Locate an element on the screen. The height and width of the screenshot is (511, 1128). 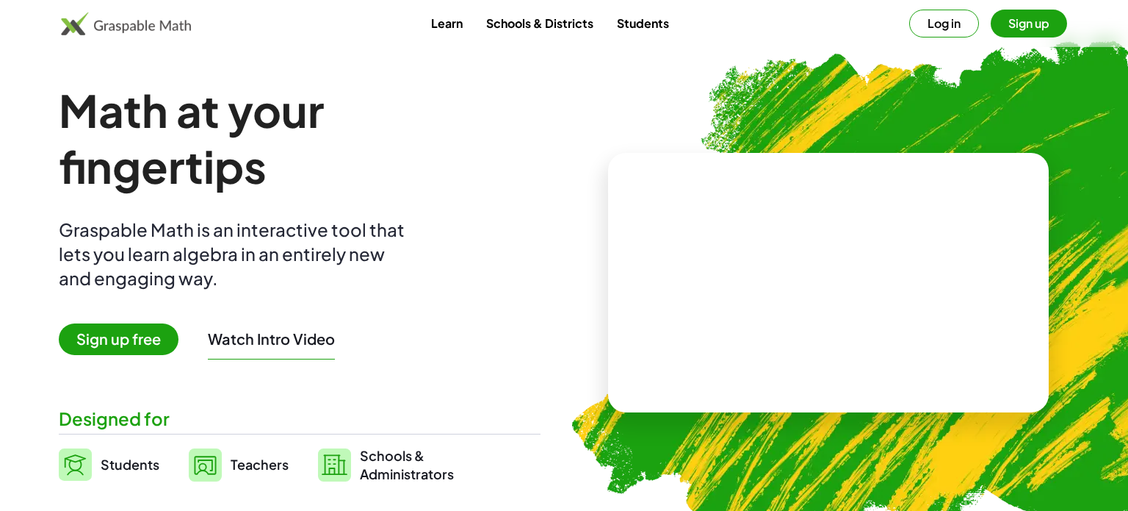
span: Teachers is located at coordinates (259, 464).